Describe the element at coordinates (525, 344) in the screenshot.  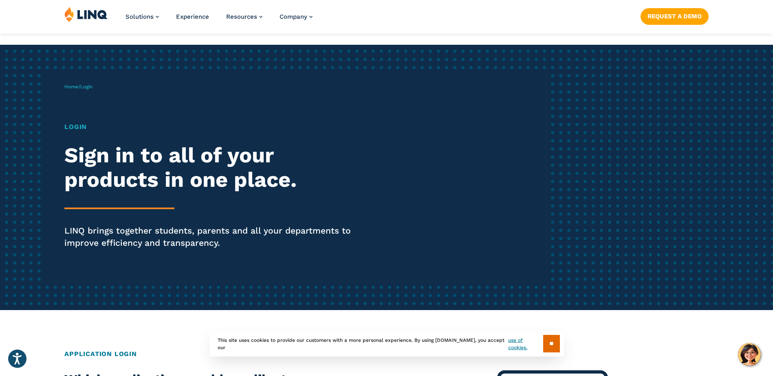
I see `a: use of cookies.` at that location.